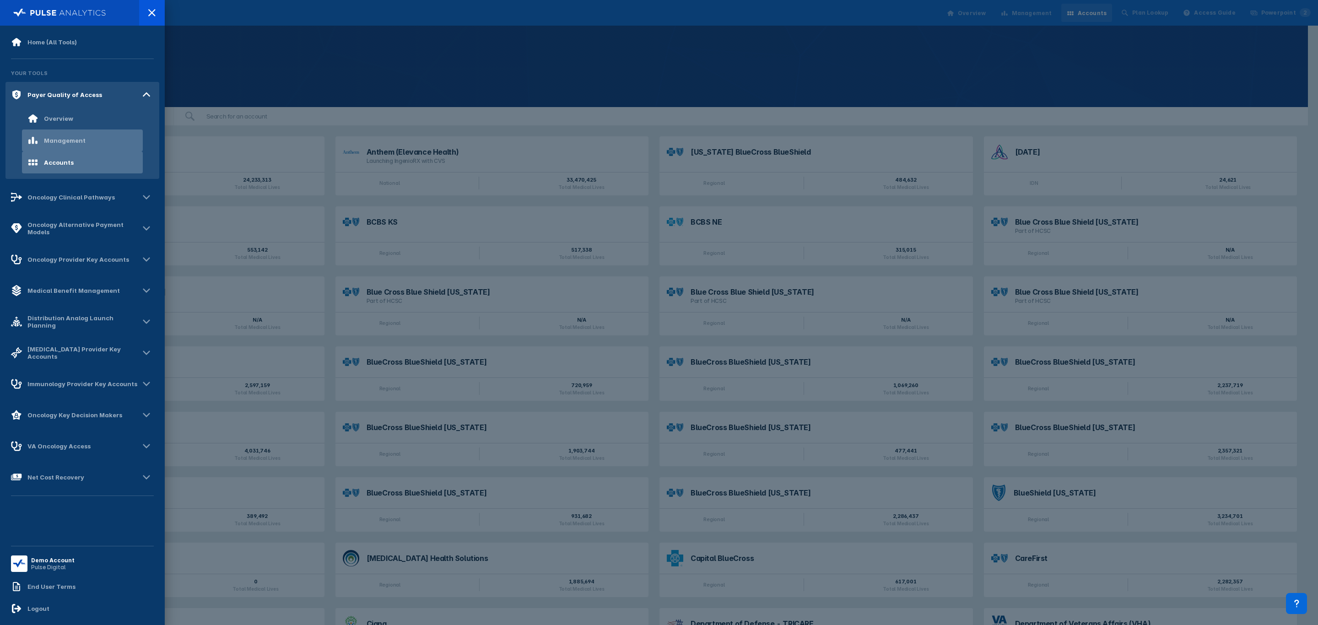  Describe the element at coordinates (82, 162) in the screenshot. I see `a: Accounts` at that location.